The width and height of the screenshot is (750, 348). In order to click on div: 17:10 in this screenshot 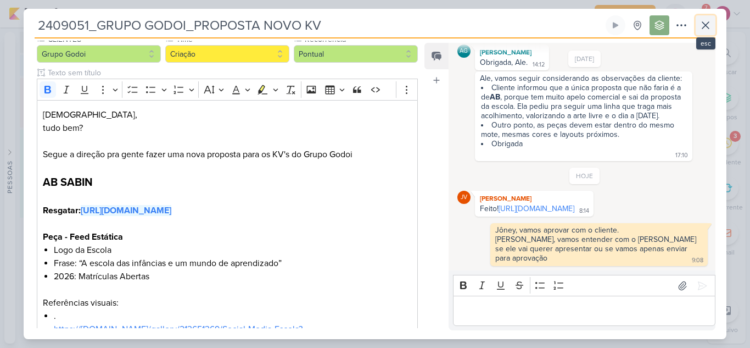, I will do `click(681, 155)`.